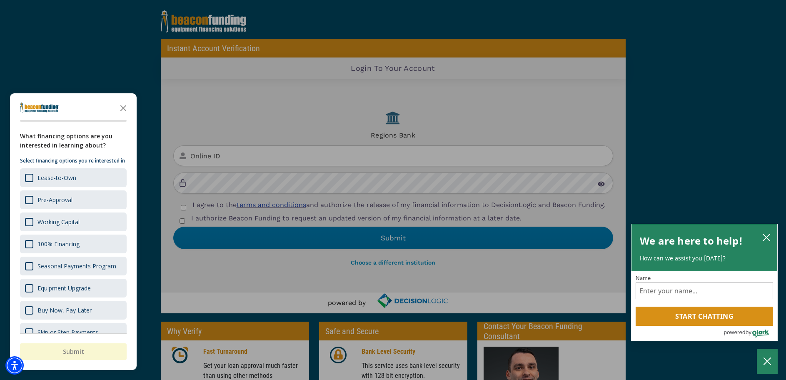 The width and height of the screenshot is (786, 380). I want to click on div: olark chatbox, so click(704, 282).